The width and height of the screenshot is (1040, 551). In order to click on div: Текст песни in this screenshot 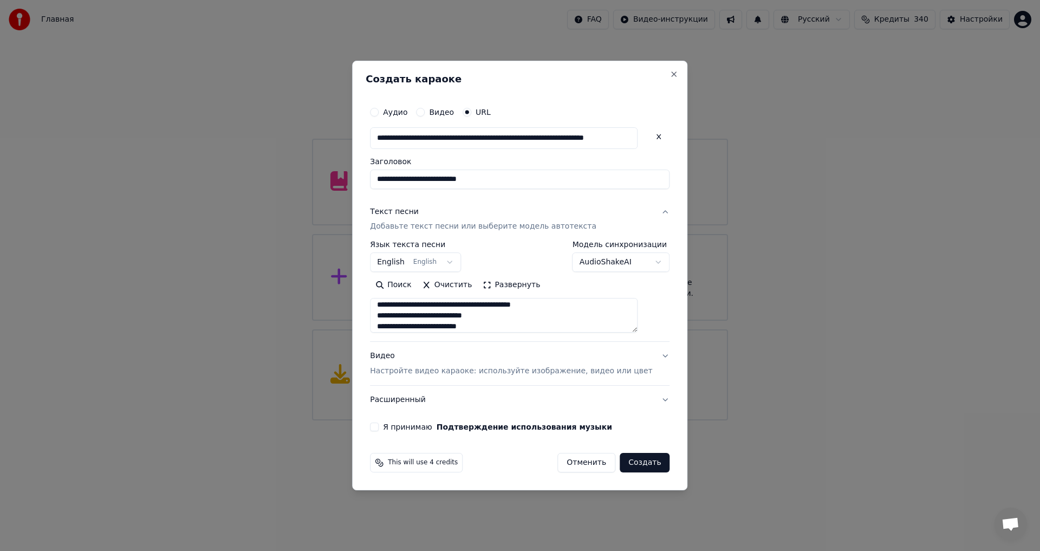, I will do `click(394, 212)`.